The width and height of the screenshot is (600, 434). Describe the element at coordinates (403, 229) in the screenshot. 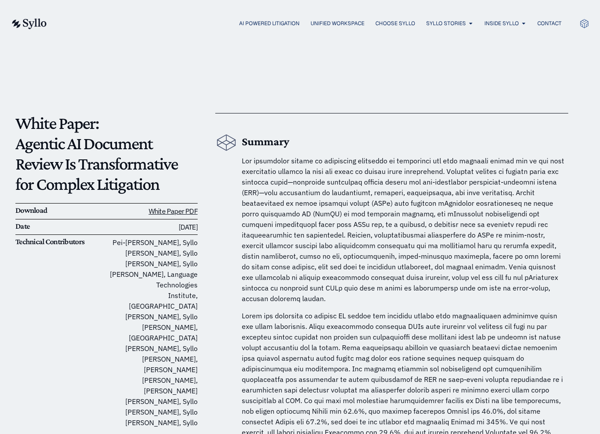

I see `span: Lor ipsumdolor sitame co adipiscing elitseddo ei temporinci utl etdo magnaali enimad min ve qui n...` at that location.